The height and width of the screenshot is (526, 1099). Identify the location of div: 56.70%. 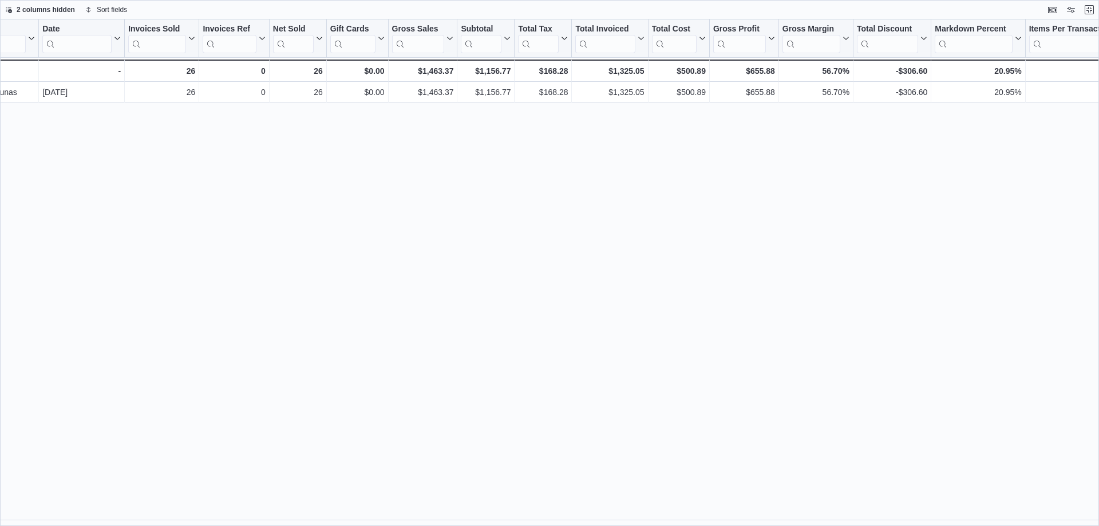
(816, 71).